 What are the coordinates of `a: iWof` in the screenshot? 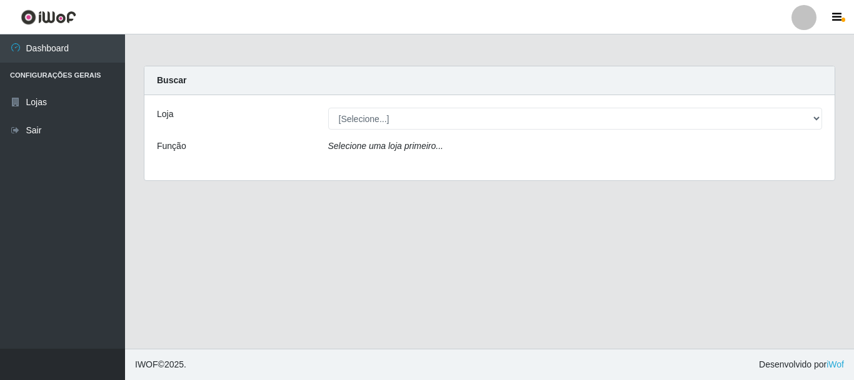 It's located at (835, 364).